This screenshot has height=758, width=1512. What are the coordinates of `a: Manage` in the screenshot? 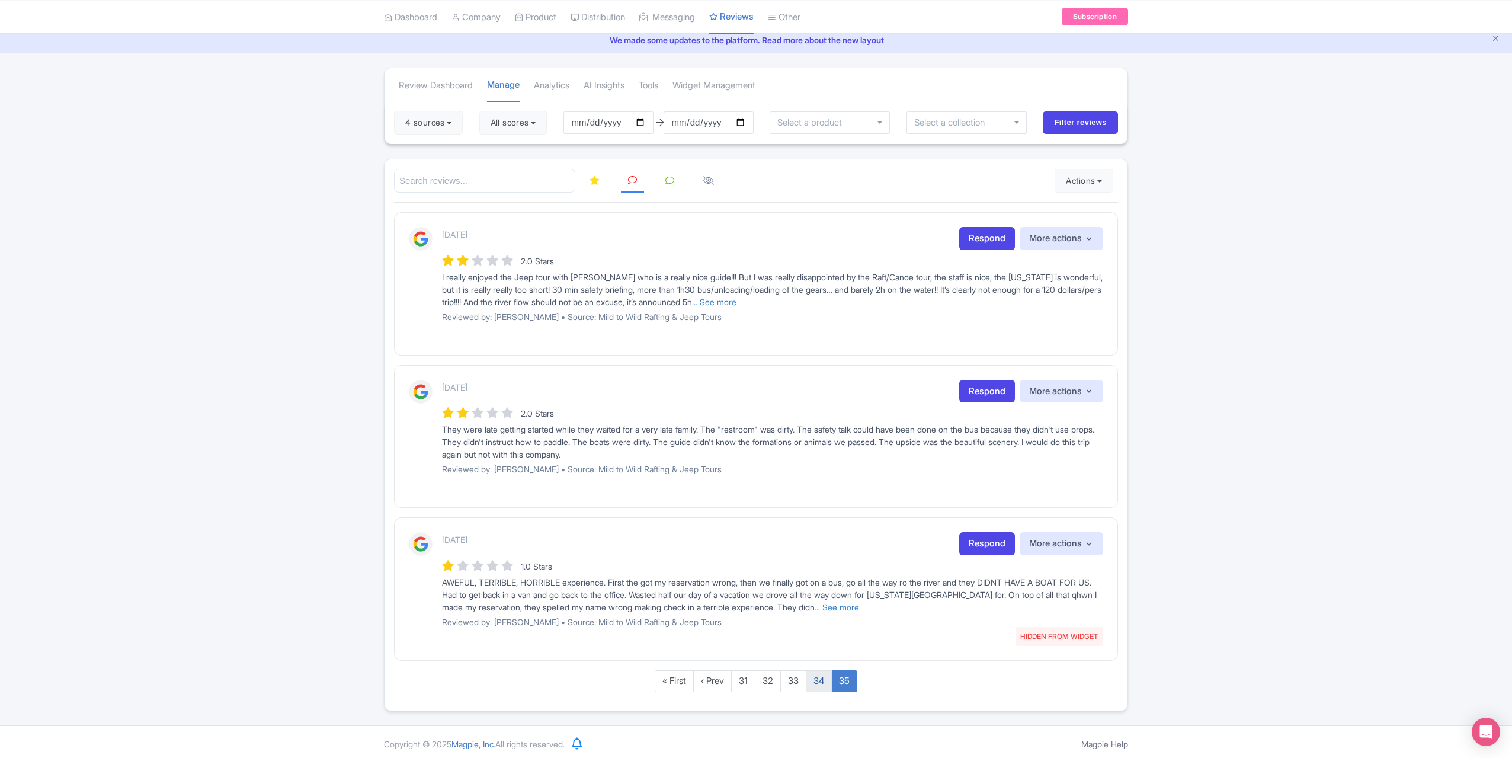 It's located at (503, 85).